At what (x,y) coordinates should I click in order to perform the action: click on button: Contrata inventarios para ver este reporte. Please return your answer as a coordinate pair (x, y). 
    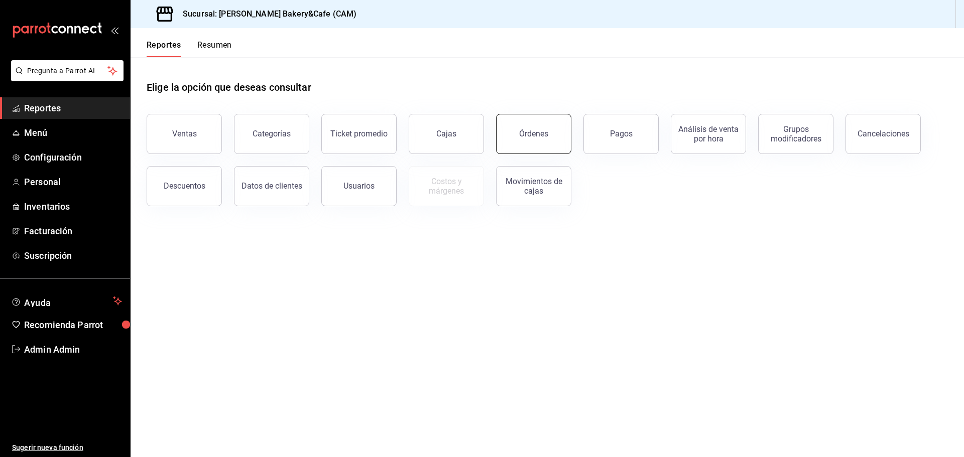
    Looking at the image, I should click on (446, 186).